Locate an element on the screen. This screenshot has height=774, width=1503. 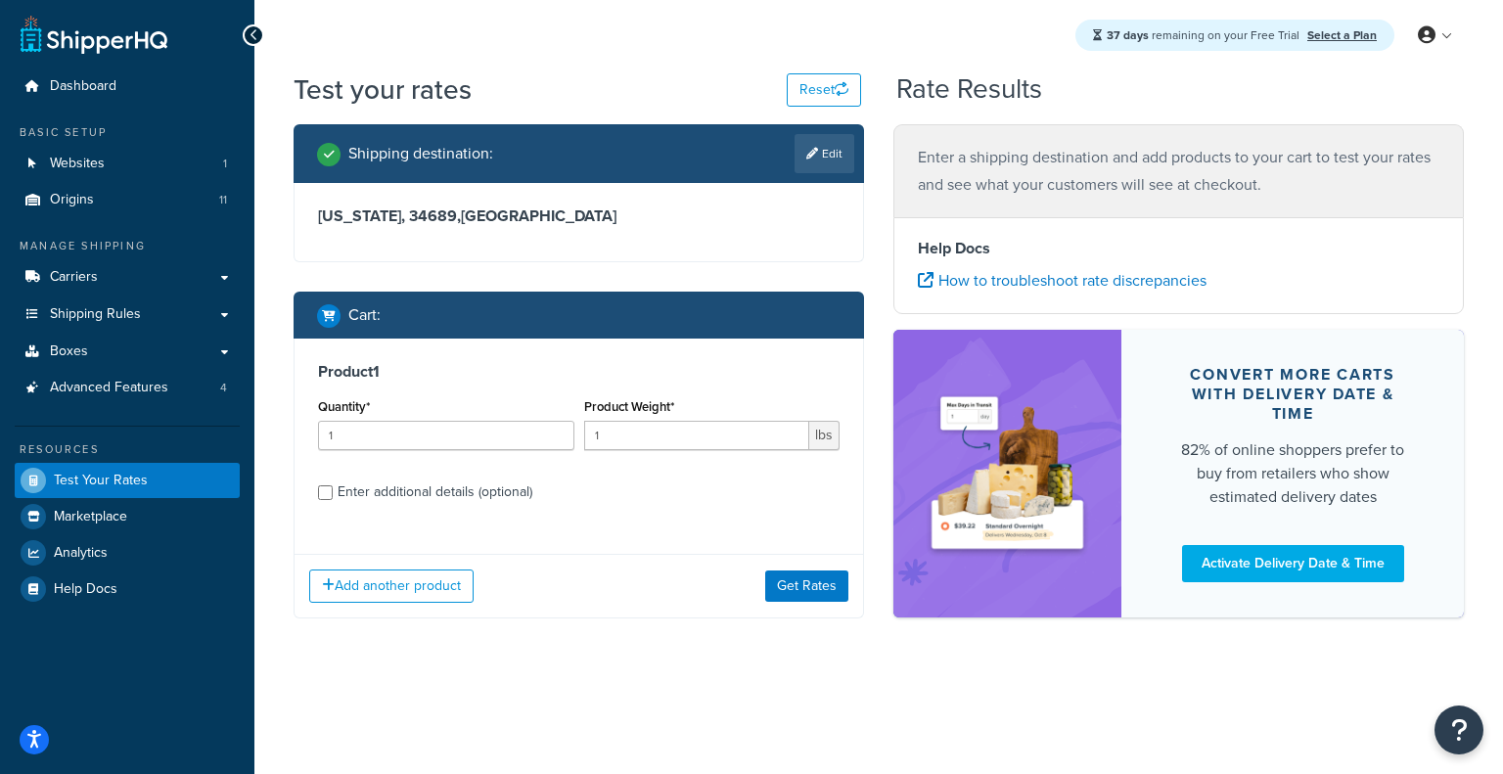
a: How to troubleshoot rate discrepancies is located at coordinates (1062, 280).